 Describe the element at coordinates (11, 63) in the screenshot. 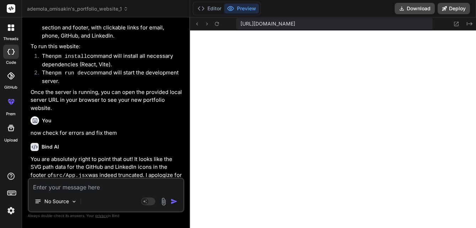

I see `label: code` at that location.